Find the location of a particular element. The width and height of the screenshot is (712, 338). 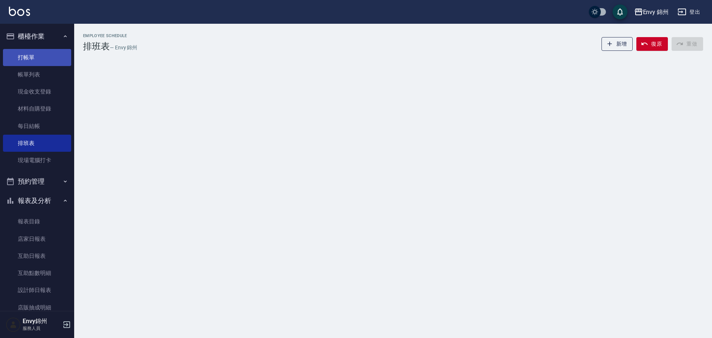

p: 服務人員 is located at coordinates (42, 328).